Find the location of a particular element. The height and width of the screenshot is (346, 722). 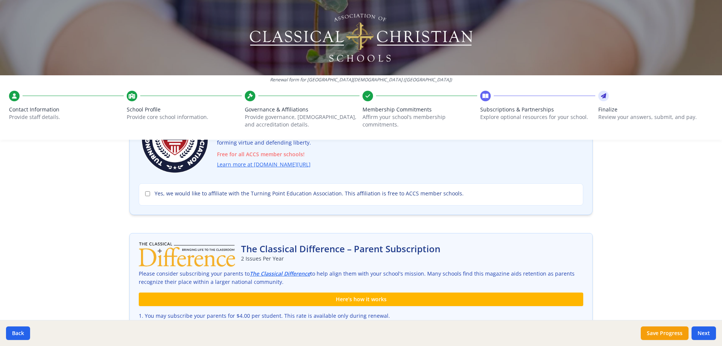

p: Affirm your school’s membership commitments. is located at coordinates (420, 121).